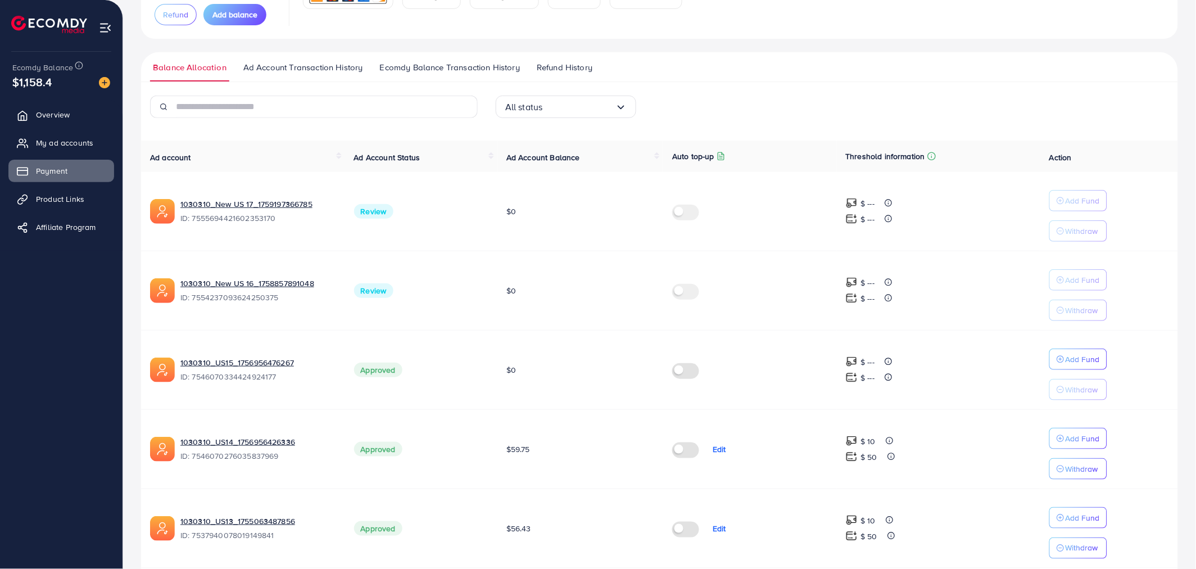 This screenshot has height=569, width=1196. What do you see at coordinates (258, 449) in the screenshot?
I see `div: <span class='underline'>1030310_US14_1756956426336</span></br>7546070276035837969` at bounding box center [258, 449].